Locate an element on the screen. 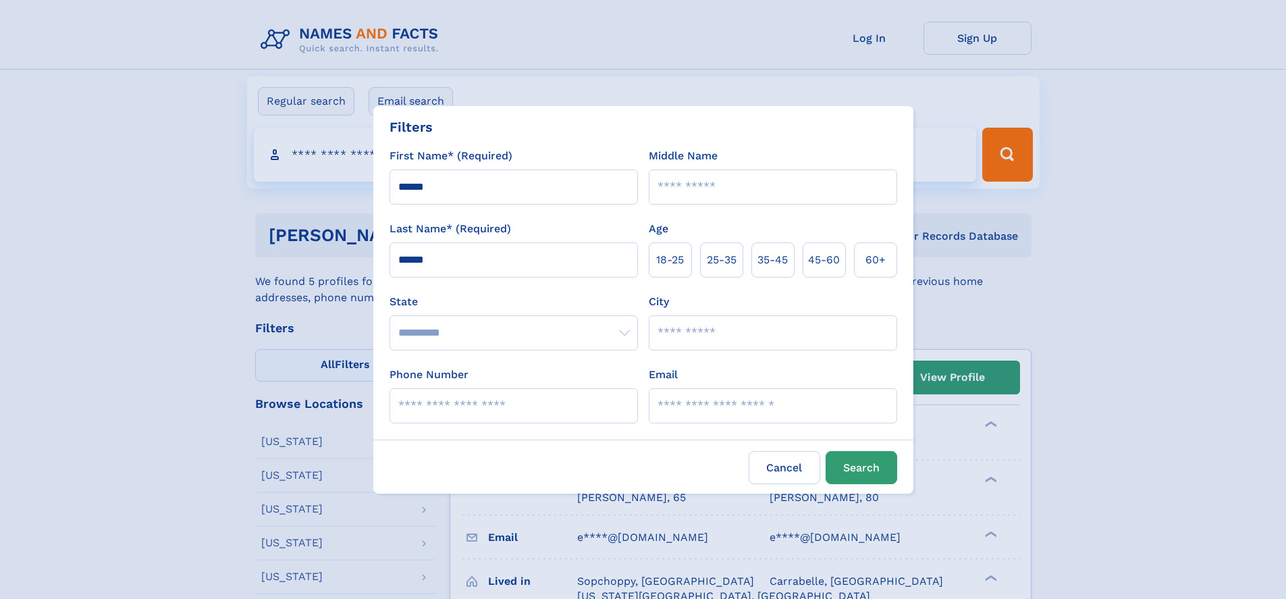  span: 18‑25 is located at coordinates (670, 260).